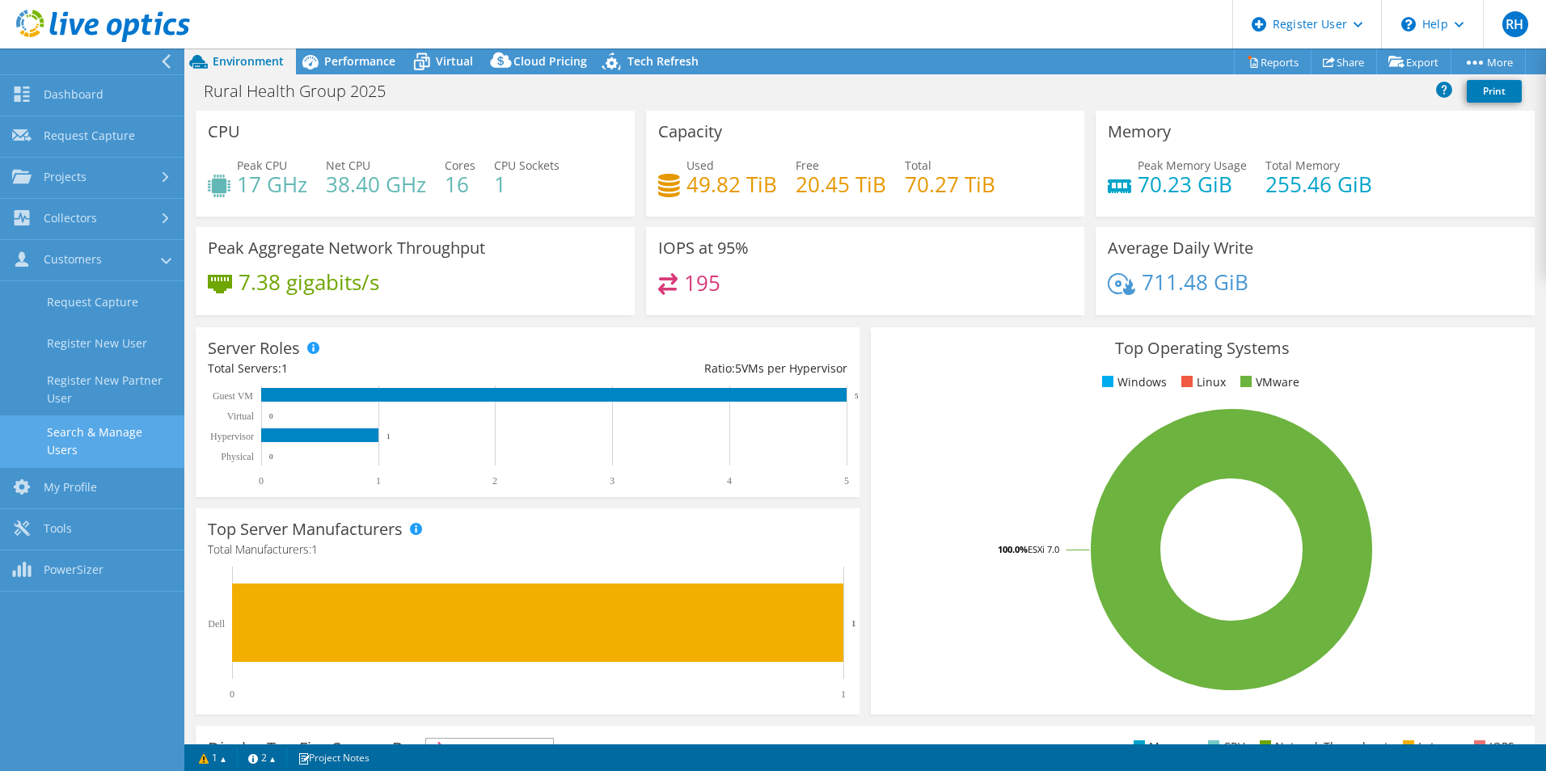  What do you see at coordinates (950, 184) in the screenshot?
I see `h4: 70.27 TiB` at bounding box center [950, 184].